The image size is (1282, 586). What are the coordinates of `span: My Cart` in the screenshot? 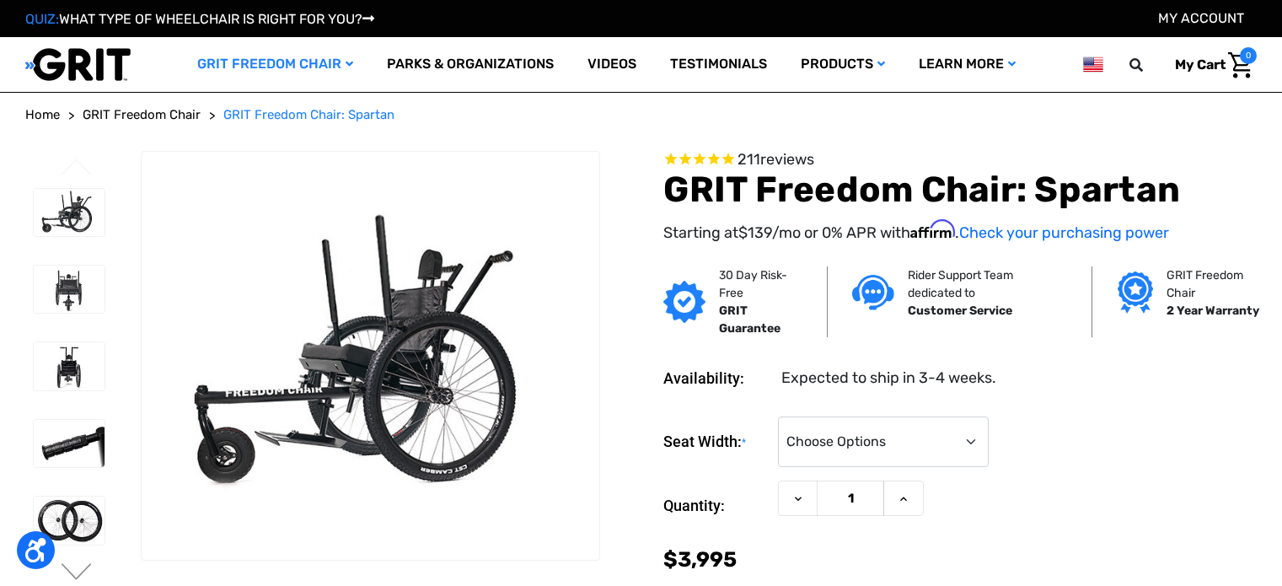 It's located at (1200, 64).